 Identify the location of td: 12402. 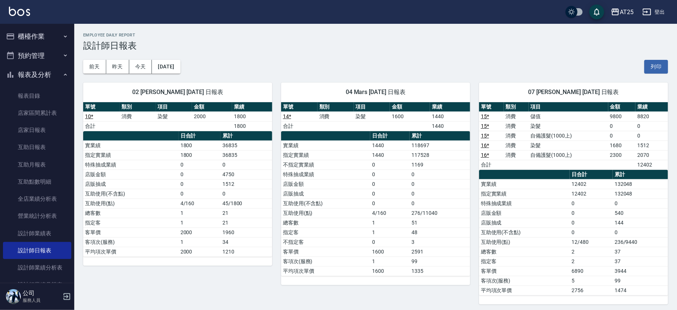
(591, 193).